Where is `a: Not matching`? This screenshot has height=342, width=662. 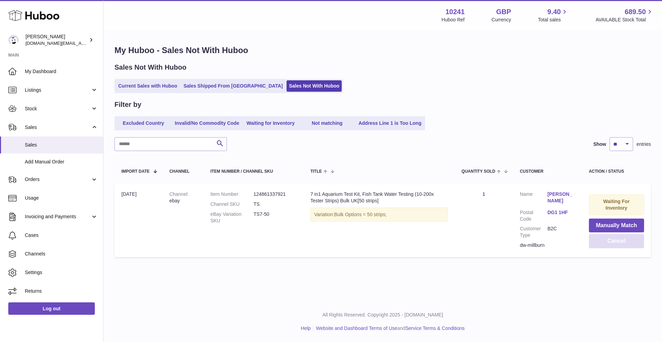 a: Not matching is located at coordinates (327, 123).